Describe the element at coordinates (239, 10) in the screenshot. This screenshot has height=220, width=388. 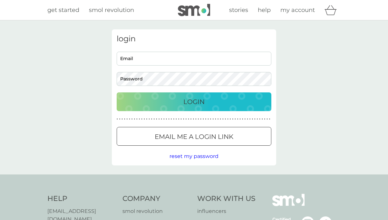
I see `span: stories` at that location.